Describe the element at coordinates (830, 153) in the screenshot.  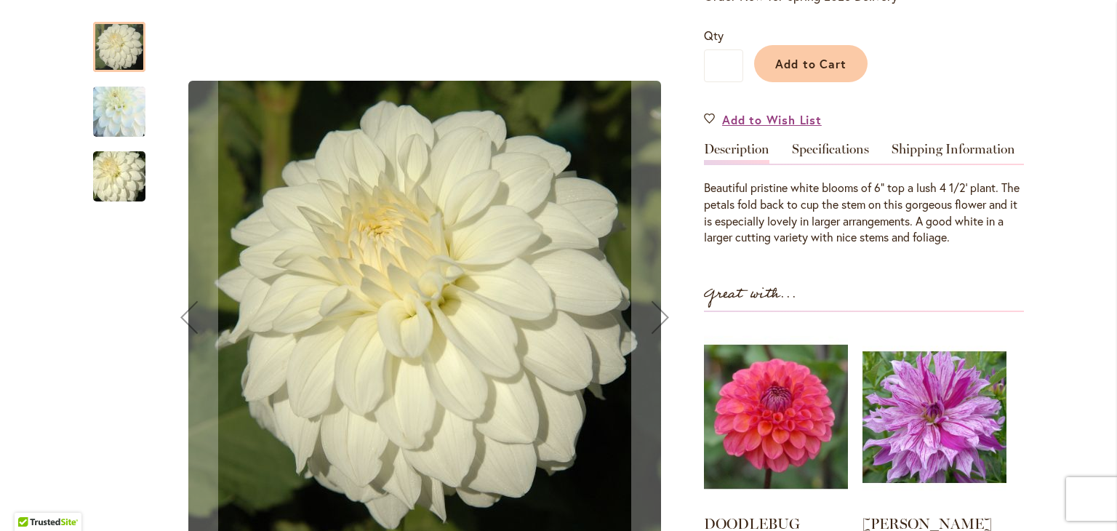
I see `a: Specifications` at that location.